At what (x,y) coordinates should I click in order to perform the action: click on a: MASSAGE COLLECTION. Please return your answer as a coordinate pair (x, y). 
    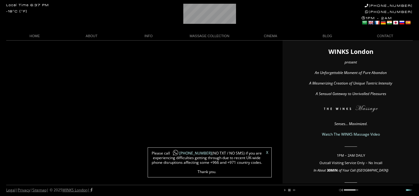
    Looking at the image, I should click on (210, 36).